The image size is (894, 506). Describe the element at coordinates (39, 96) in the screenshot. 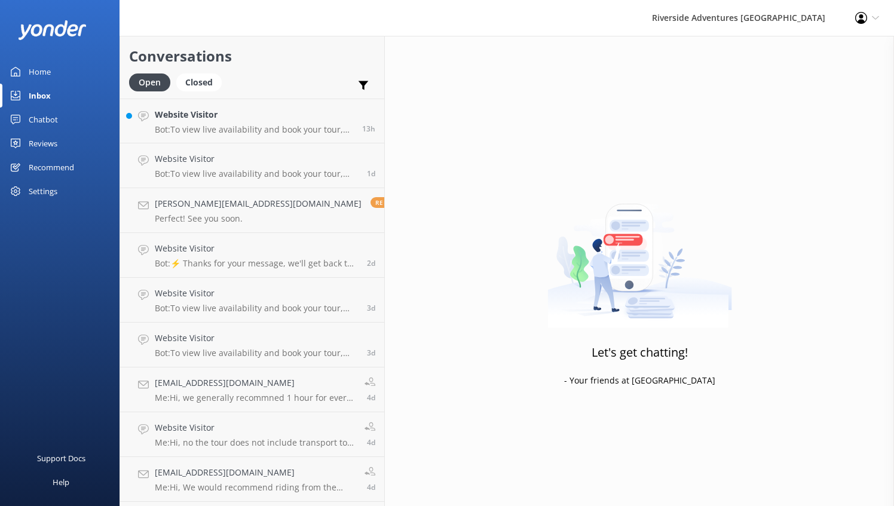

I see `div: Inbox` at that location.